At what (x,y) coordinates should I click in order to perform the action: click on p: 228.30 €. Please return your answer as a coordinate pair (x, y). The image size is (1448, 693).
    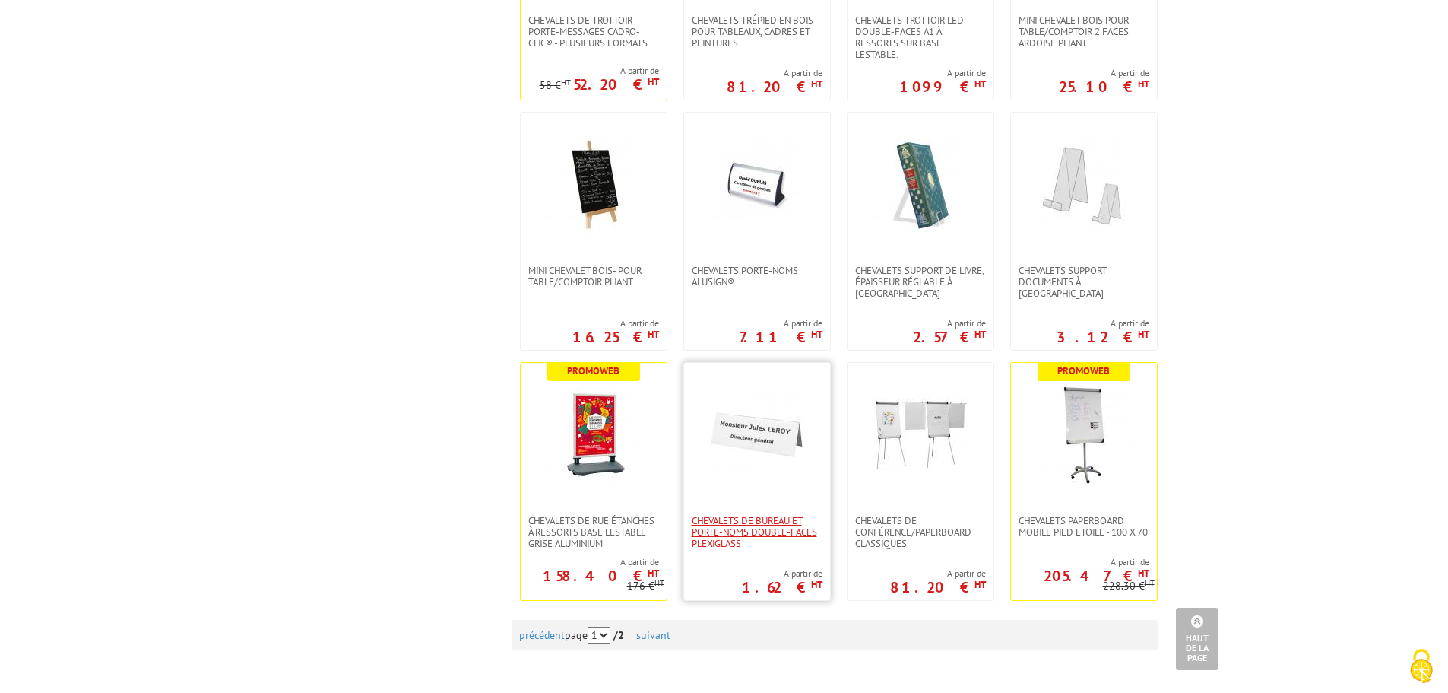
    Looking at the image, I should click on (1129, 585).